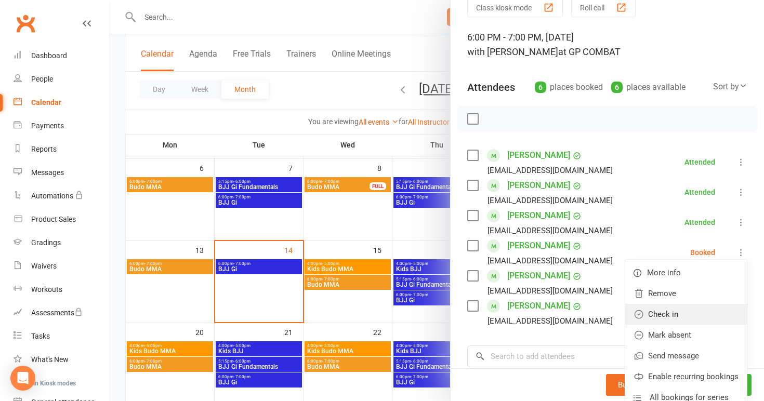  What do you see at coordinates (648, 87) in the screenshot?
I see `div: places available` at bounding box center [648, 87].